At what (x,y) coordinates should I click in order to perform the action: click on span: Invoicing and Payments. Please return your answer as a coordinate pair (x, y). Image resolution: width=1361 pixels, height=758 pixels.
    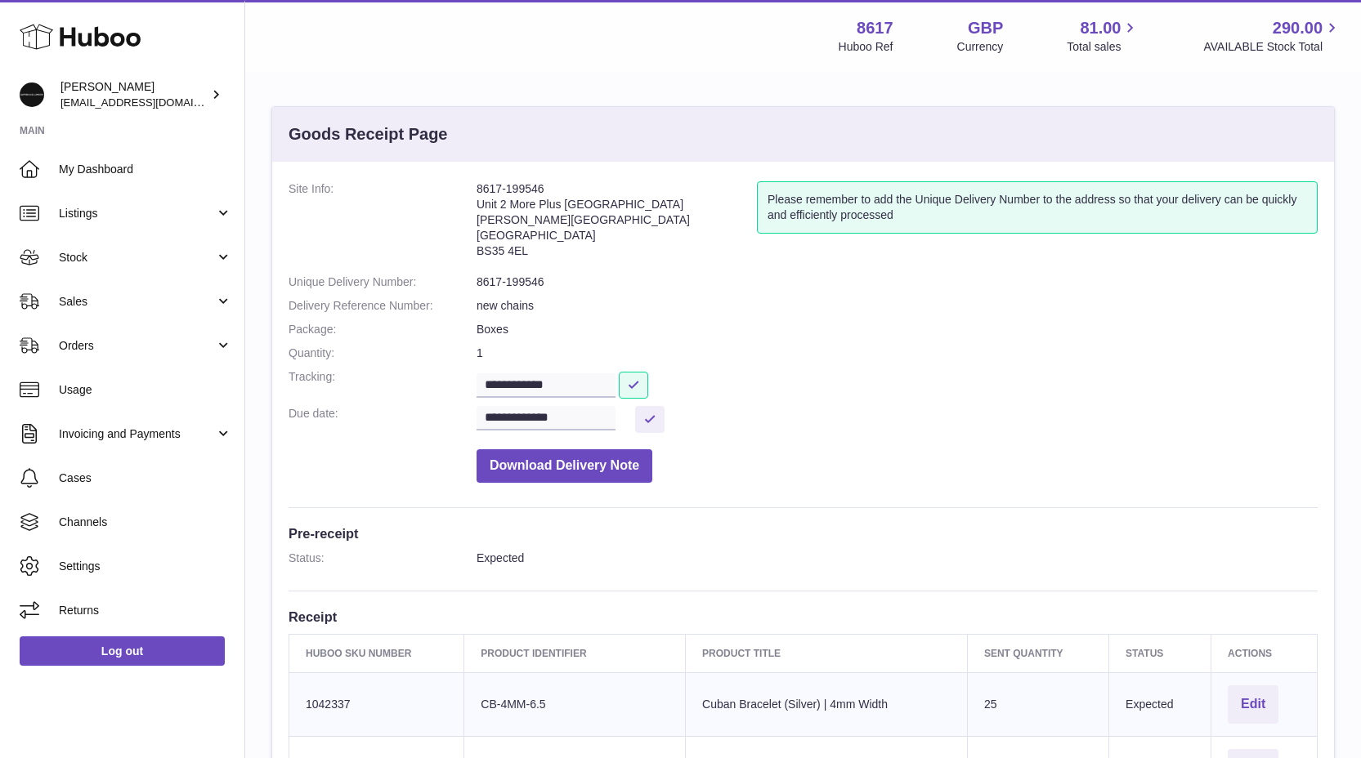
    Looking at the image, I should click on (136, 434).